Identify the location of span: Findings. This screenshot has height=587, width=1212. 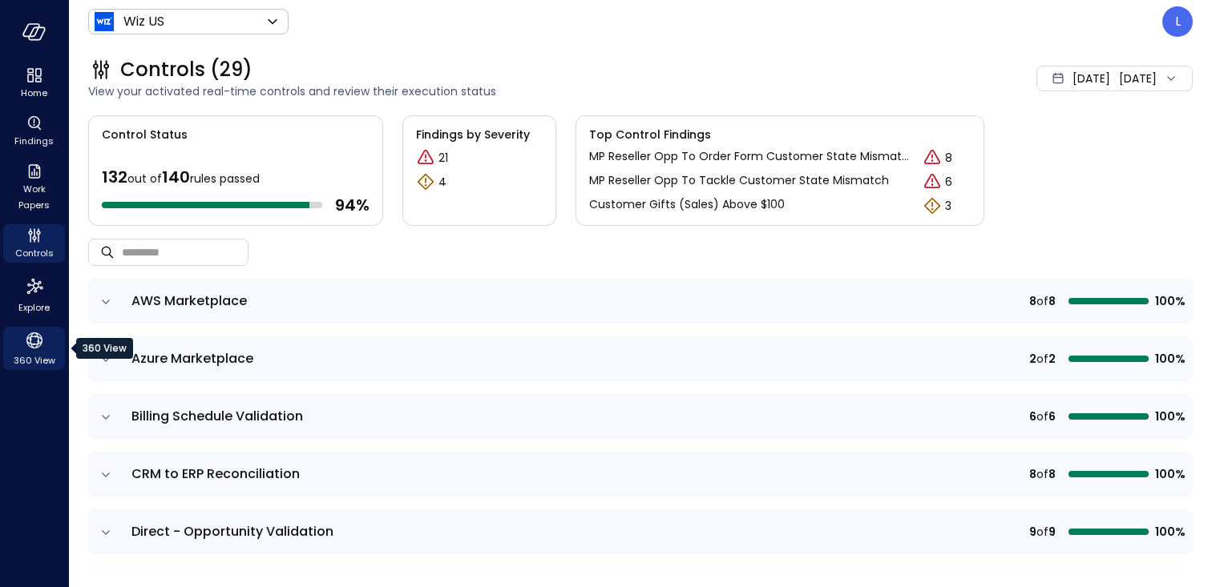
(34, 141).